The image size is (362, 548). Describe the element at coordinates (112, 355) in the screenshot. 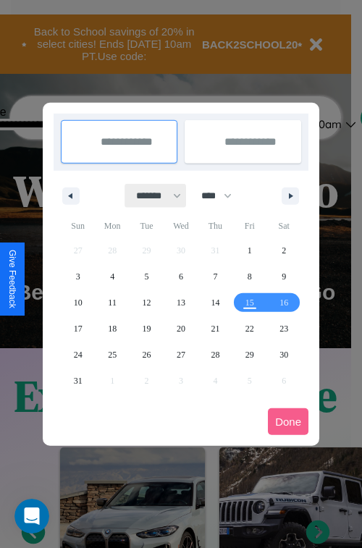

I see `span: 25` at that location.